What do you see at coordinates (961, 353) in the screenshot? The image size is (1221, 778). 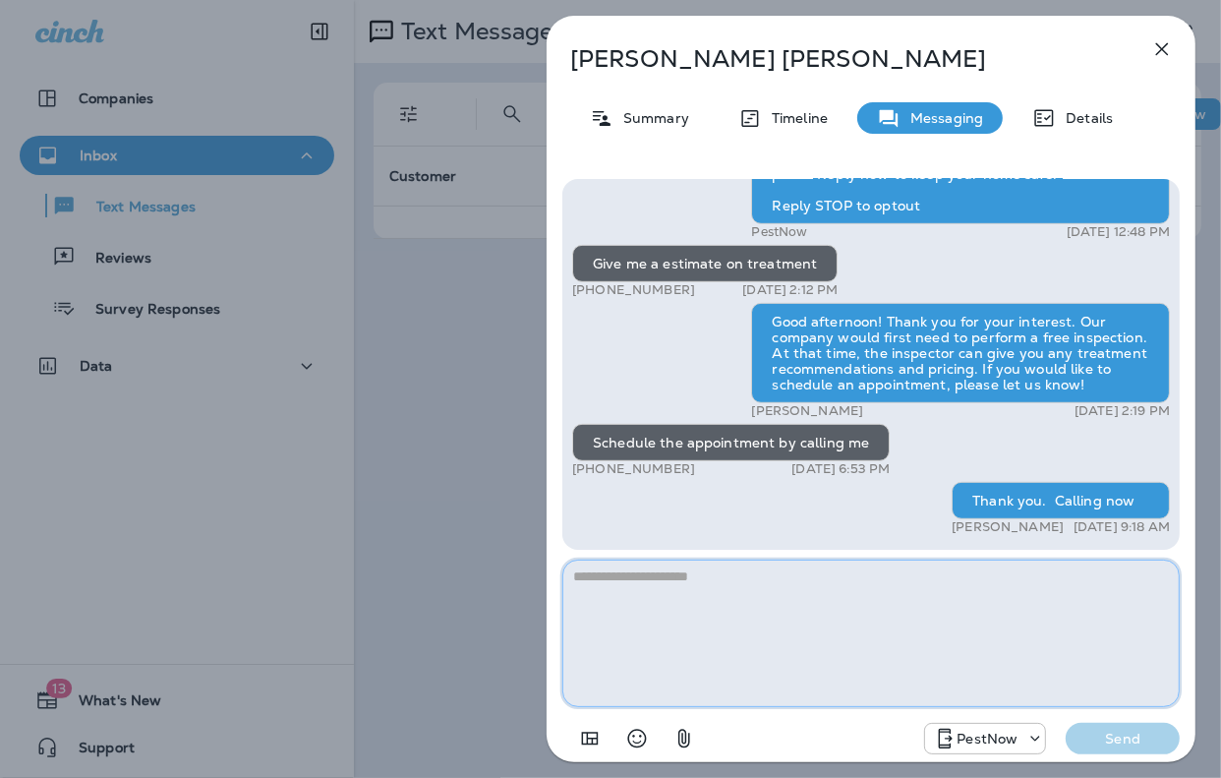 I see `div: Good afternoon! Thank you for your interest. Our company would first need to perform a free inspe...` at bounding box center [961, 353].